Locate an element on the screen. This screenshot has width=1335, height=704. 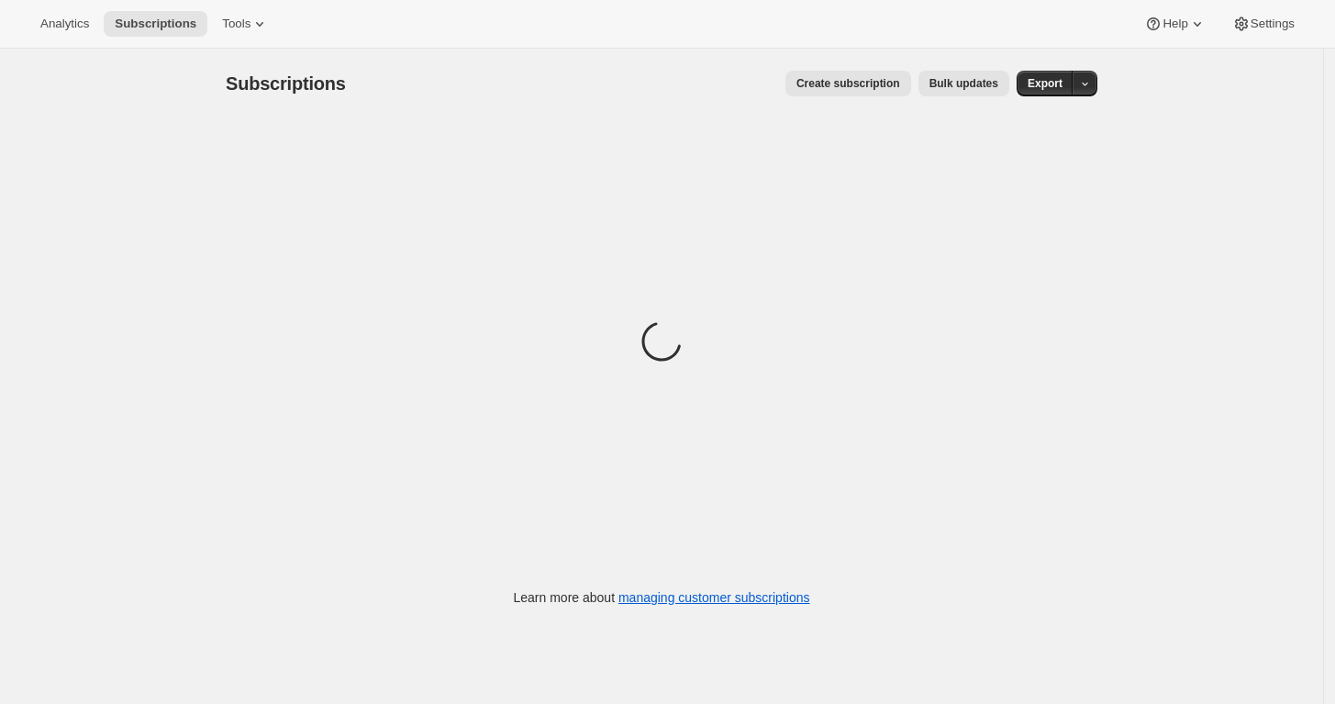
button: Help is located at coordinates (1175, 24).